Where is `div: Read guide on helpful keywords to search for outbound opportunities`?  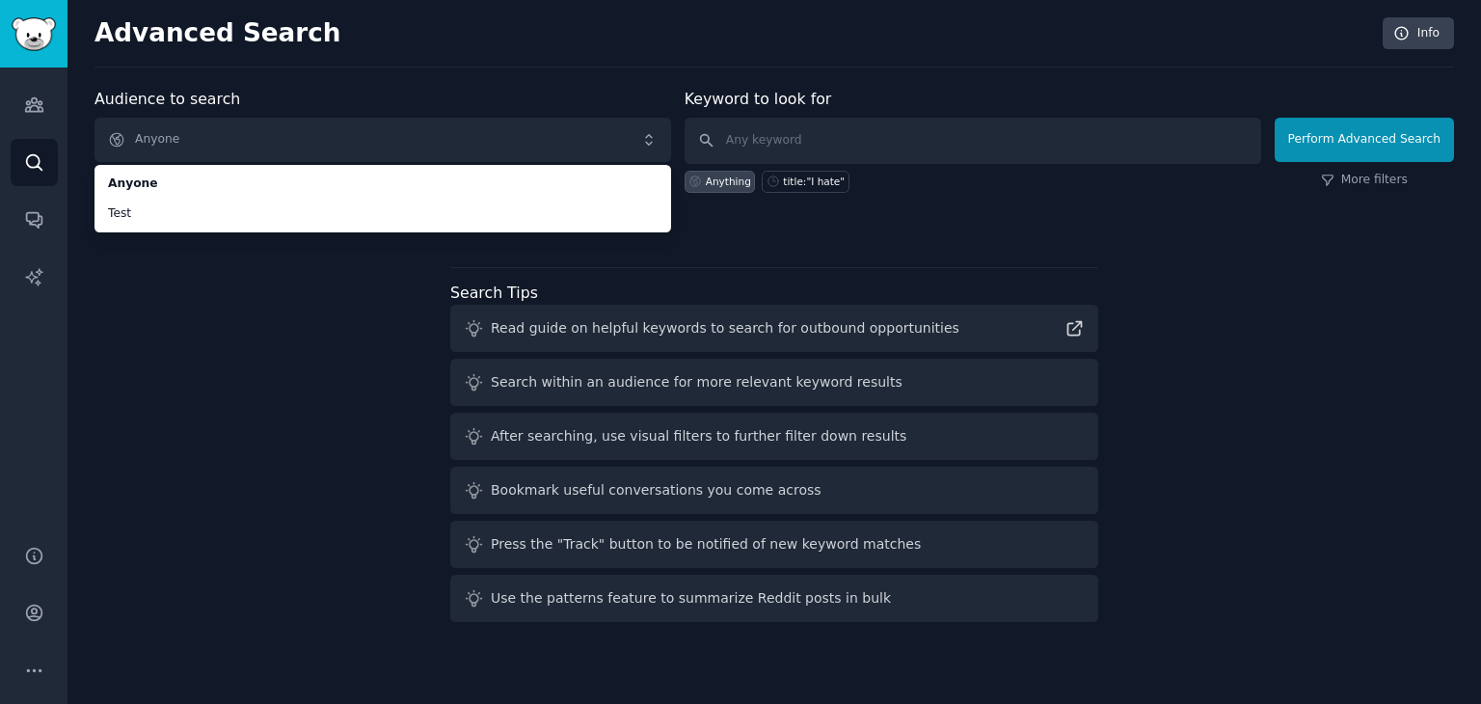
div: Read guide on helpful keywords to search for outbound opportunities is located at coordinates (725, 328).